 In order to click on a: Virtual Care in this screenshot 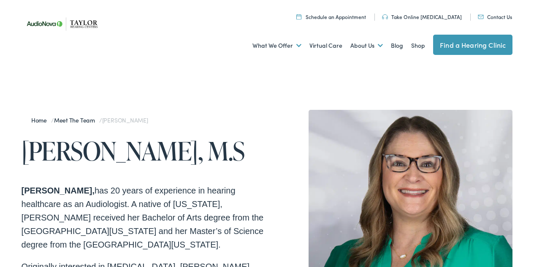, I will do `click(326, 46)`.